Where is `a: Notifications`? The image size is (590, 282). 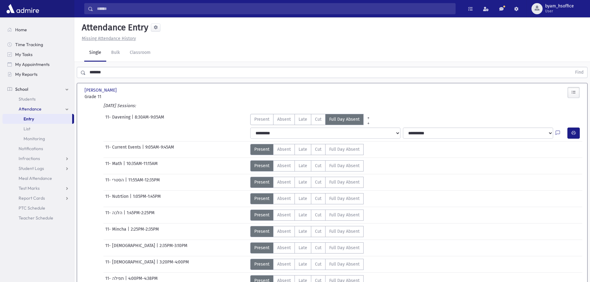 a: Notifications is located at coordinates (38, 149).